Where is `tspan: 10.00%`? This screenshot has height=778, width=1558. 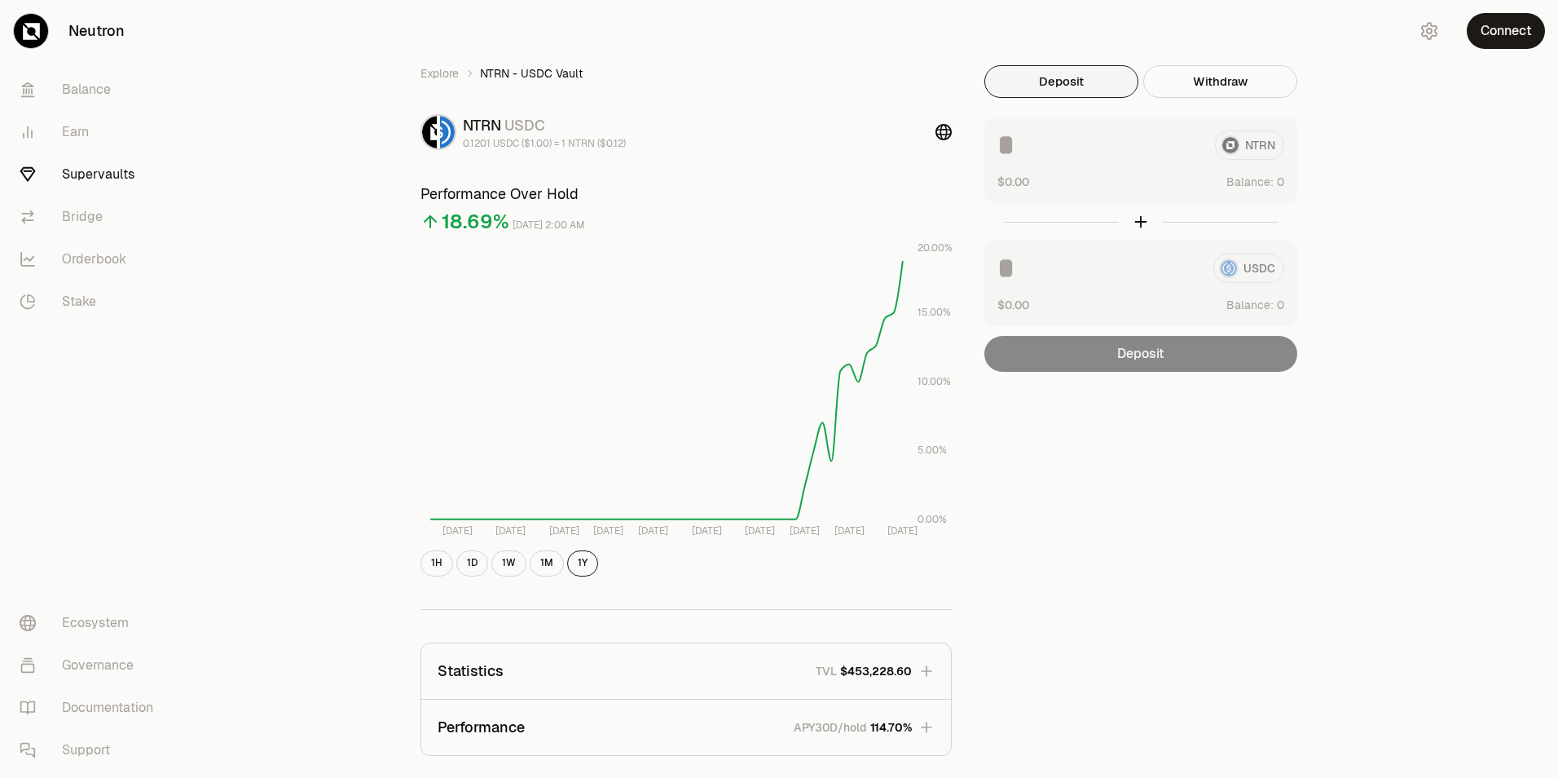 tspan: 10.00% is located at coordinates (934, 381).